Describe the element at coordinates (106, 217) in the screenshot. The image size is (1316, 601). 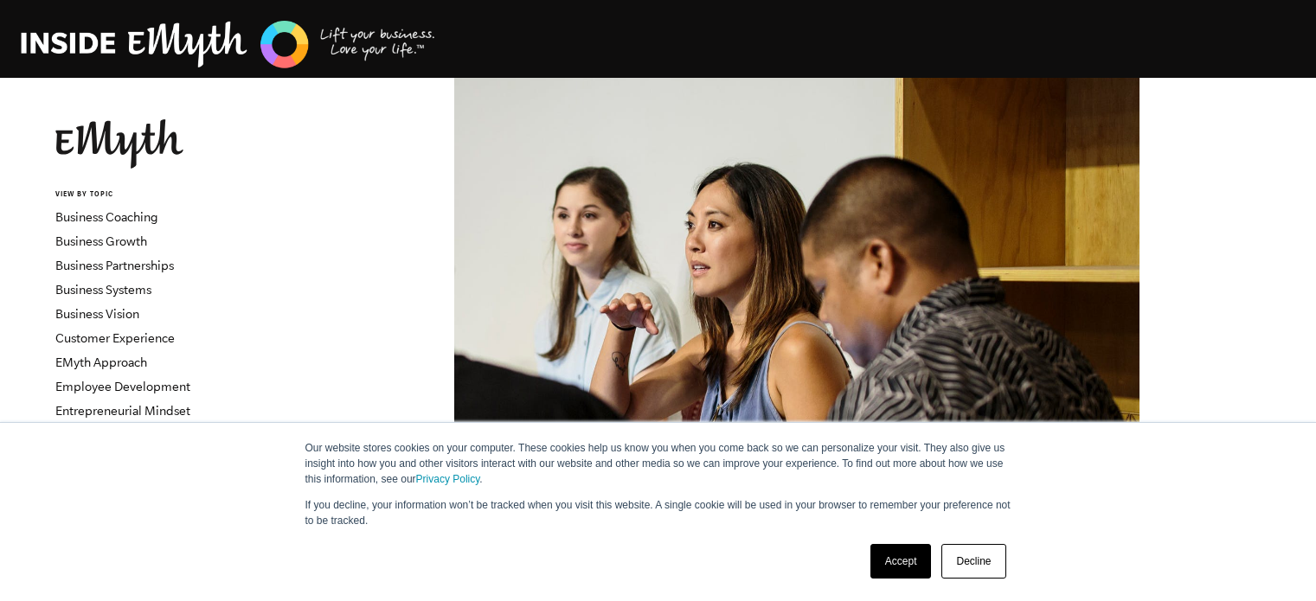
I see `a: Business Coaching` at that location.